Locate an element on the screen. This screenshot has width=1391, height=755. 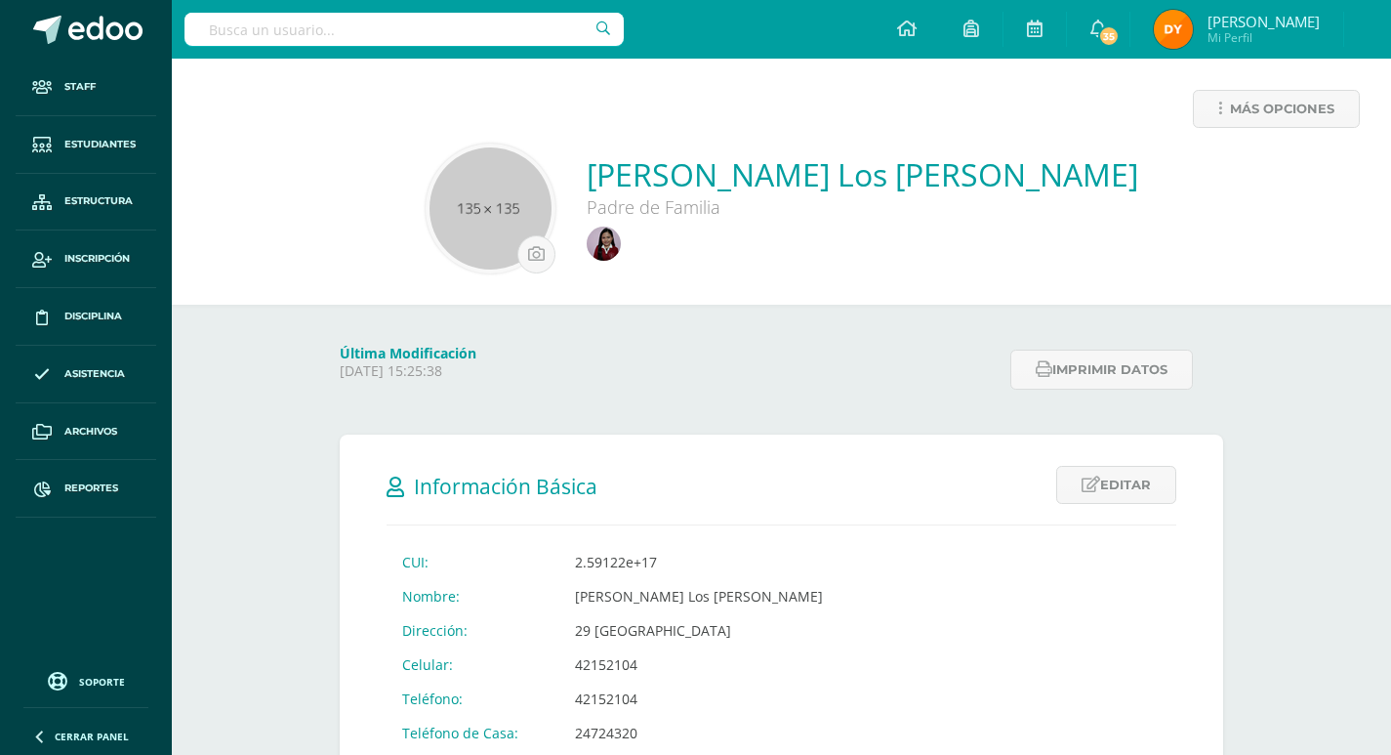
td: Teléfono de Casa: is located at coordinates (473, 732).